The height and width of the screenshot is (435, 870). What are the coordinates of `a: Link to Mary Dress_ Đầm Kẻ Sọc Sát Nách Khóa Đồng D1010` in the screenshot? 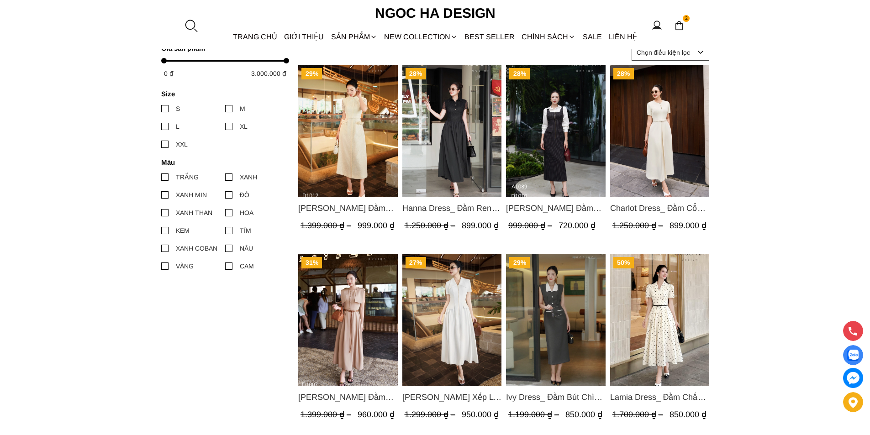 It's located at (556, 208).